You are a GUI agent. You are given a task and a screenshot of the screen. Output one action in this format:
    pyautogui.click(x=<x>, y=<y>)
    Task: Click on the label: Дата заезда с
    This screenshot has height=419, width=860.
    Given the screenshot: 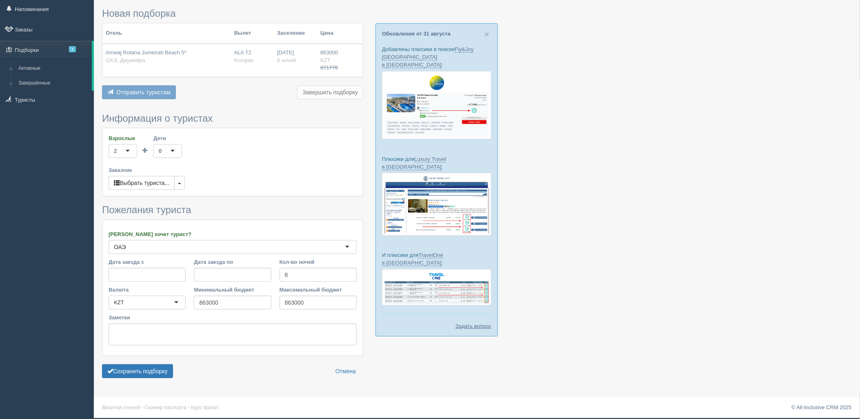 What is the action you would take?
    pyautogui.click(x=147, y=262)
    